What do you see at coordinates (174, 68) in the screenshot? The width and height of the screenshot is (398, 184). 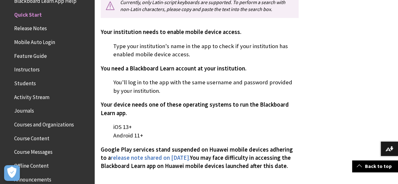 I see `span: You need a Blackboard Learn account at your institution.` at bounding box center [174, 68].